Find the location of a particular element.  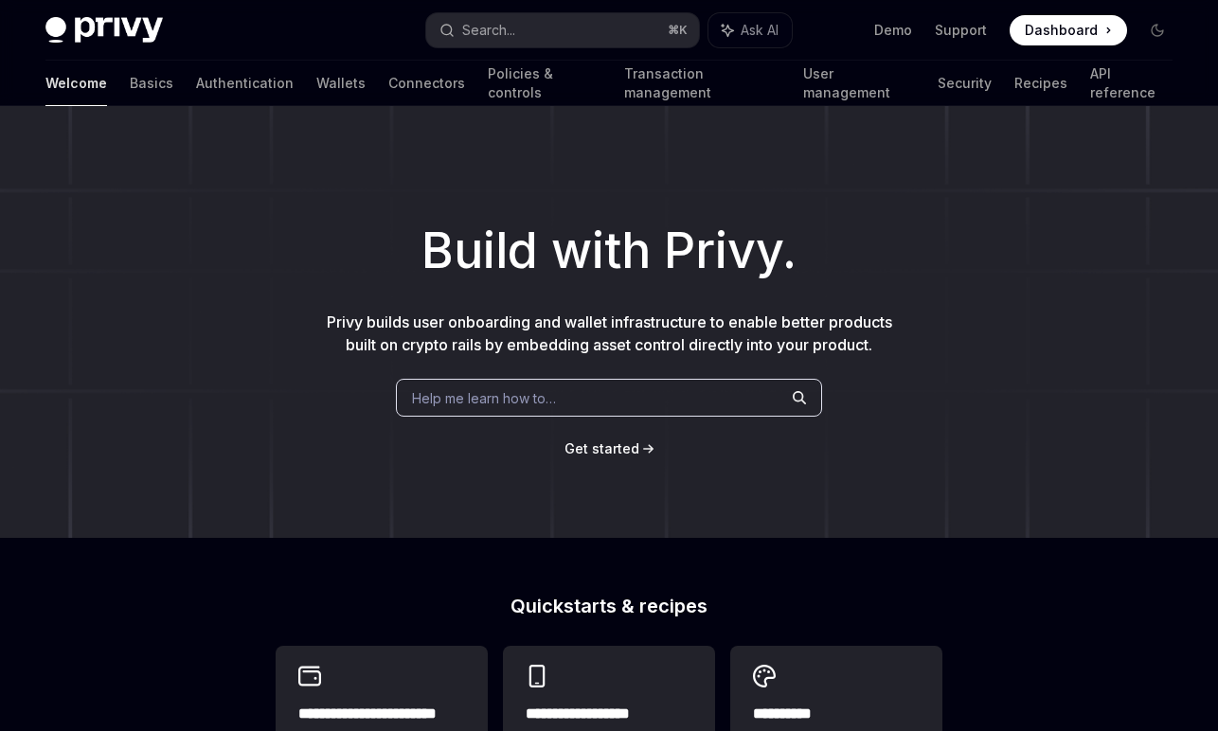

h2: Quickstarts & recipes is located at coordinates (609, 606).